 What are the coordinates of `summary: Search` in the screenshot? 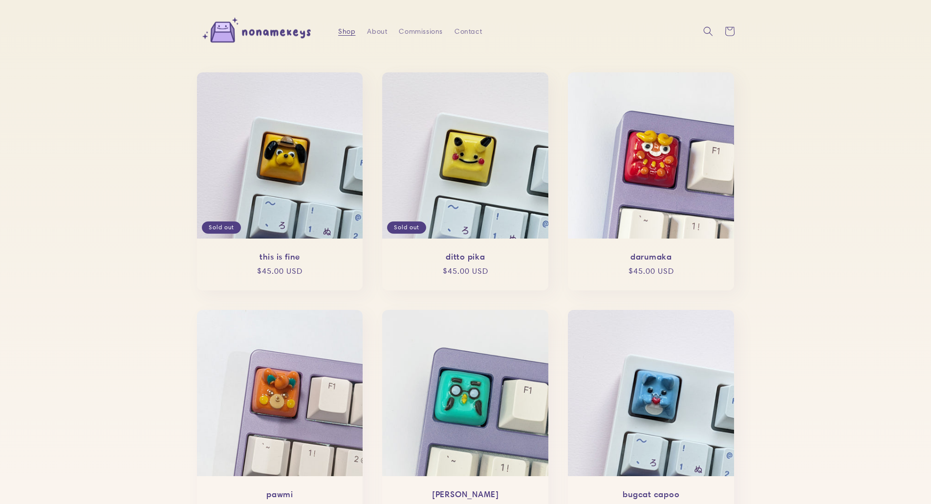 It's located at (708, 31).